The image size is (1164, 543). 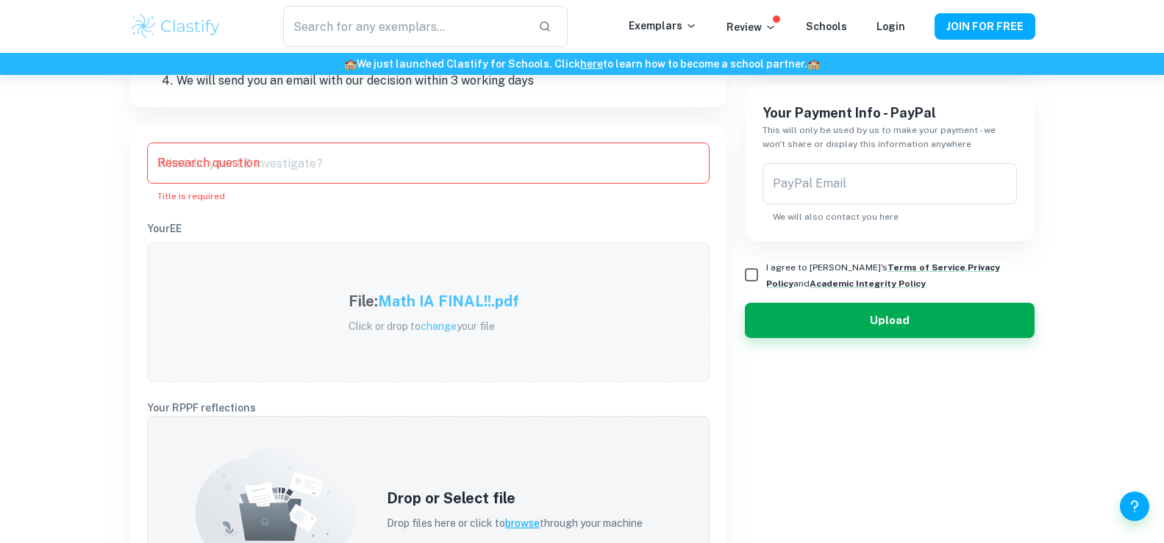 I want to click on a: here, so click(x=591, y=64).